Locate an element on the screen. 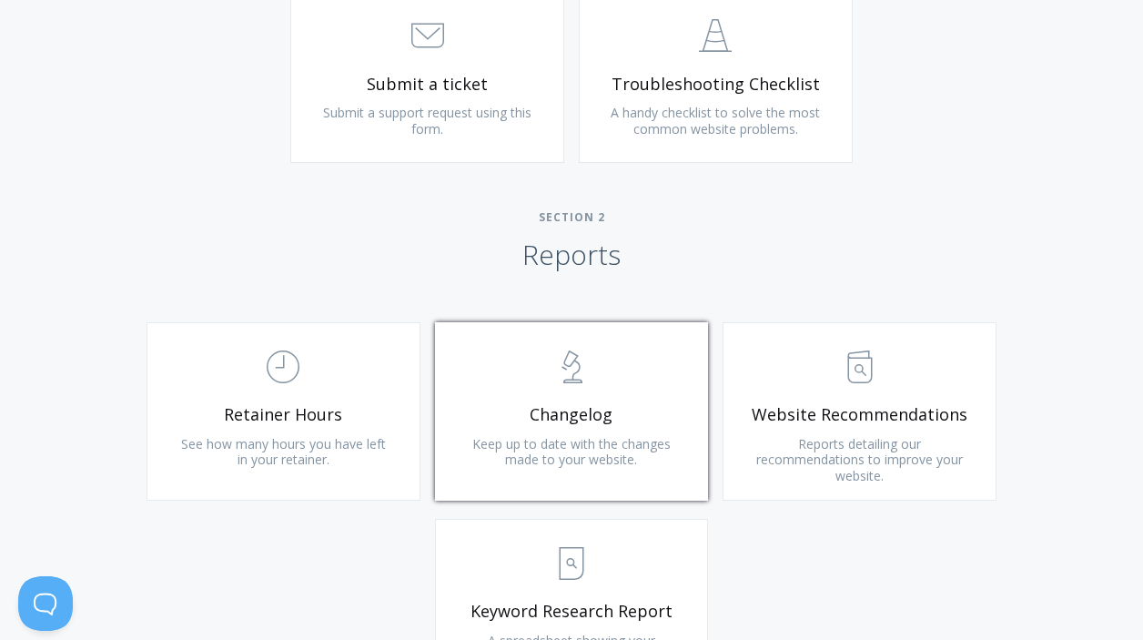 This screenshot has width=1143, height=640. span: A handy checklist to solve the most common website problems. is located at coordinates (715, 120).